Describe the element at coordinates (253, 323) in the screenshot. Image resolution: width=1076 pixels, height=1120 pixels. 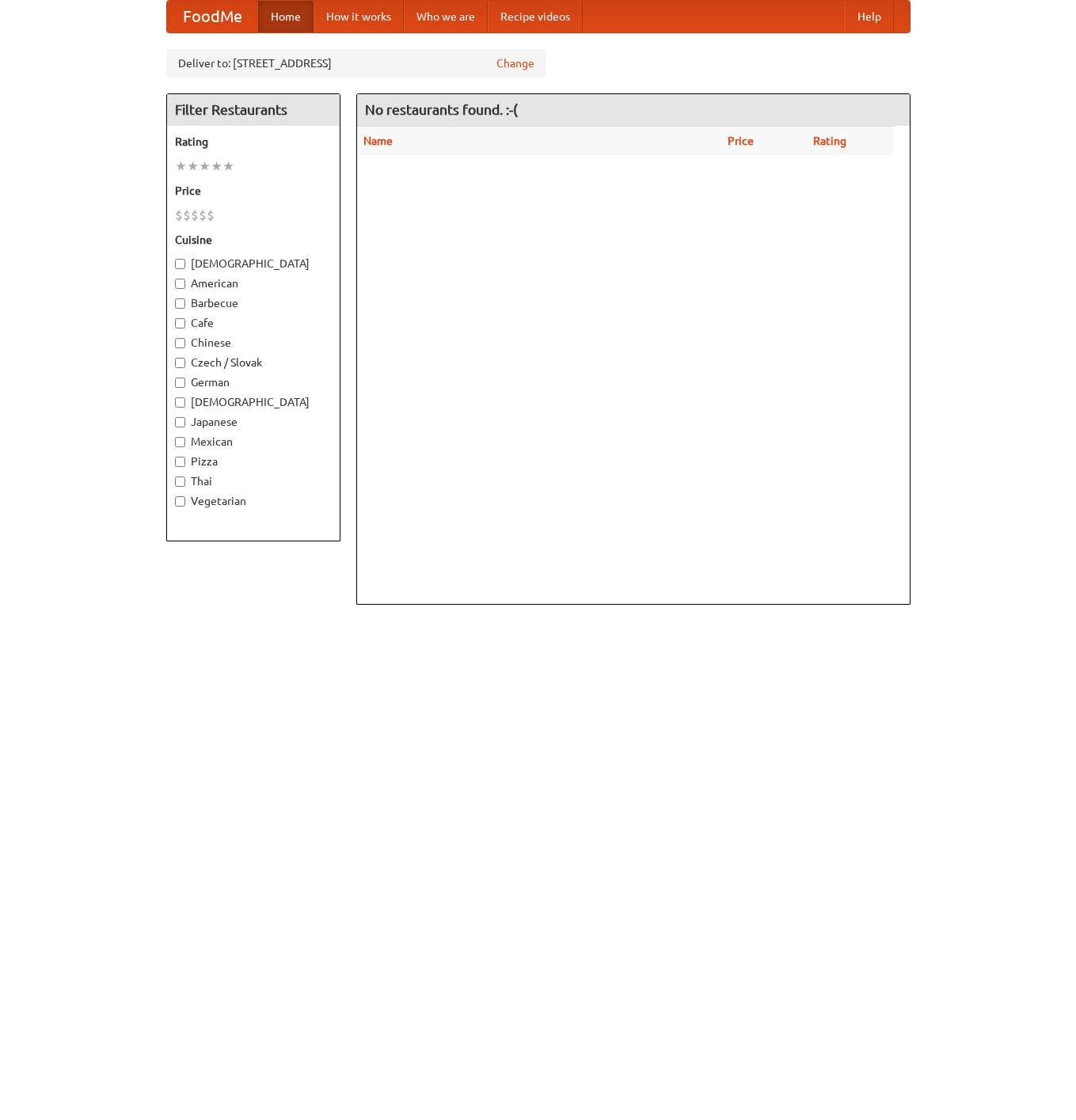
I see `label: Cafe` at that location.